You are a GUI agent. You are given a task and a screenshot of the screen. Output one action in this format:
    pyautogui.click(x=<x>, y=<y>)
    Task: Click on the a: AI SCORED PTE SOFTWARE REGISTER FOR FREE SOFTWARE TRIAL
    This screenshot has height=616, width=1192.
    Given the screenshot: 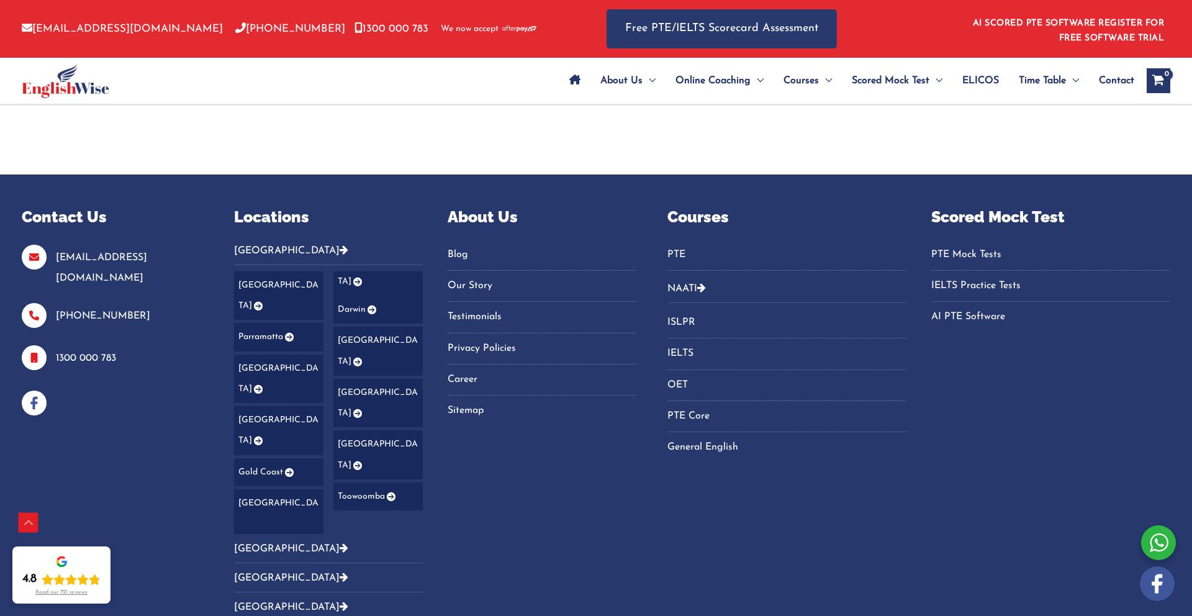 What is the action you would take?
    pyautogui.click(x=1069, y=30)
    